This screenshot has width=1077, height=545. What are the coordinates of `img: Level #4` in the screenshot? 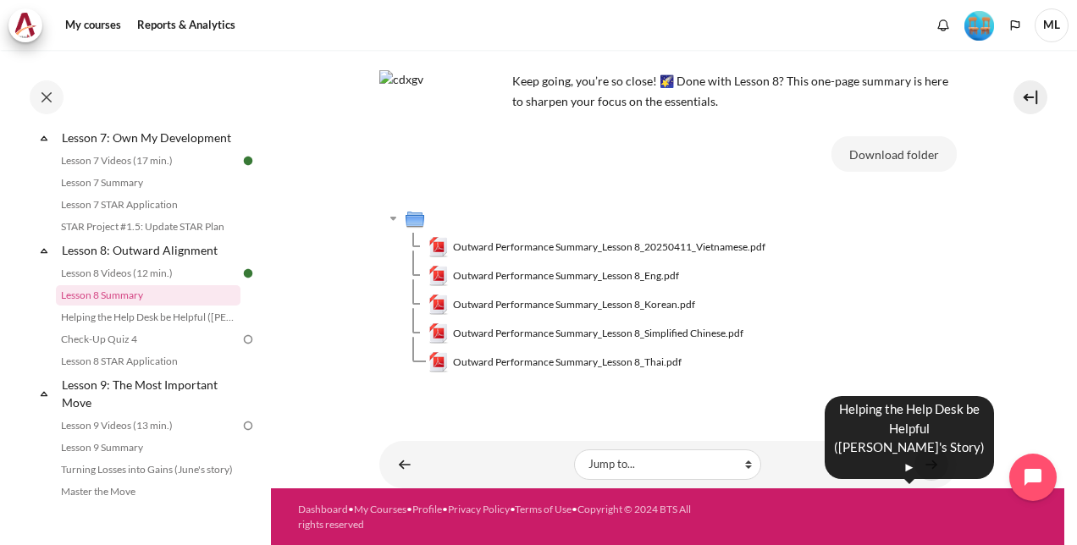 It's located at (978, 25).